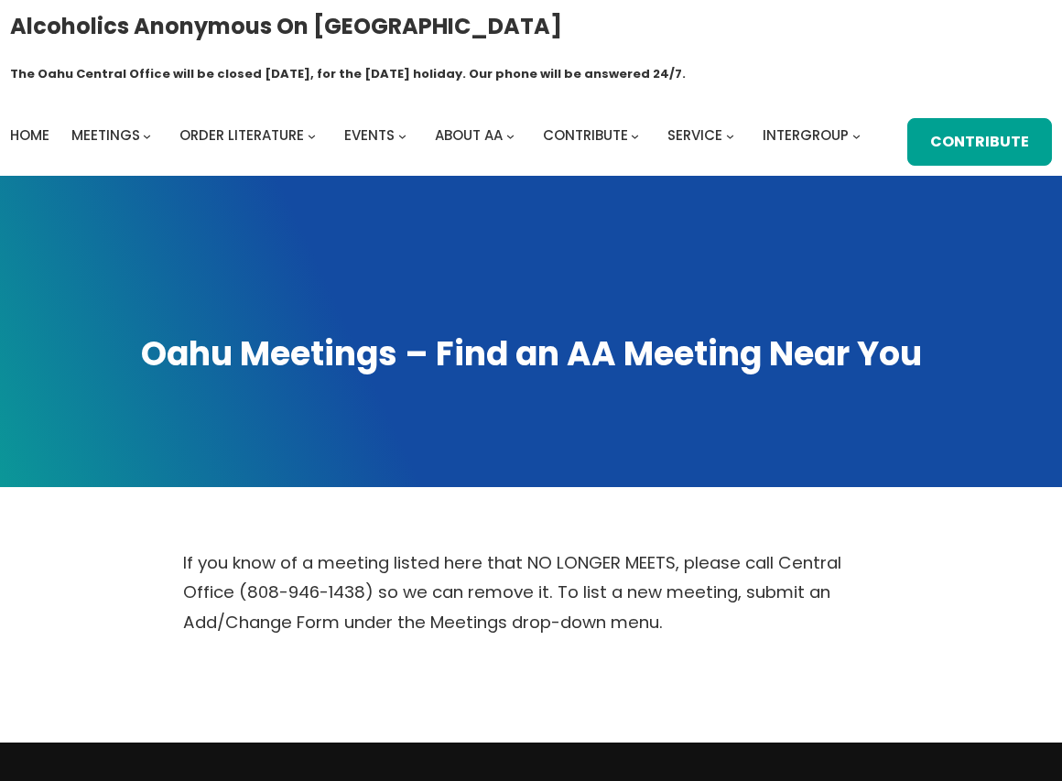 This screenshot has height=781, width=1062. I want to click on button: About AA submenu, so click(510, 136).